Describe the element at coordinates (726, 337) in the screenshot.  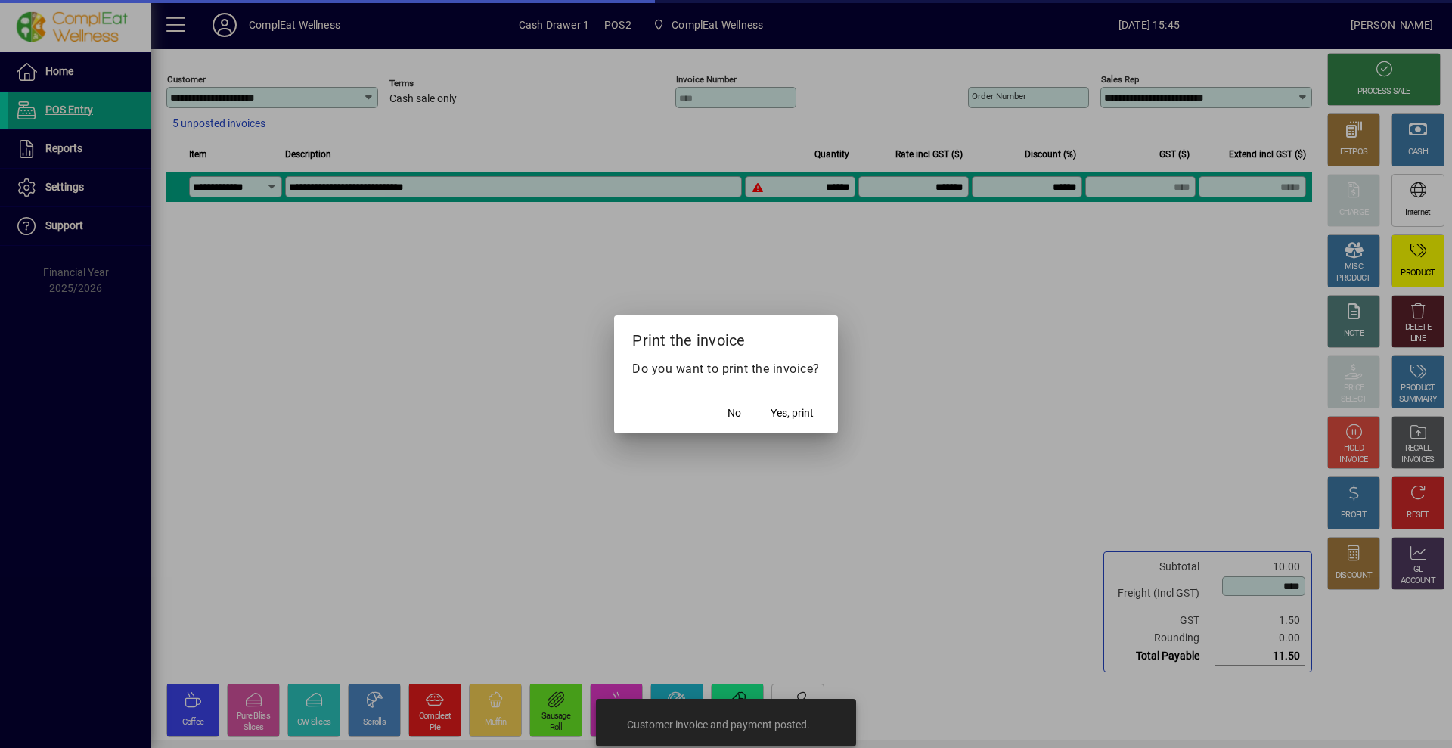
I see `h2: Print the invoice` at that location.